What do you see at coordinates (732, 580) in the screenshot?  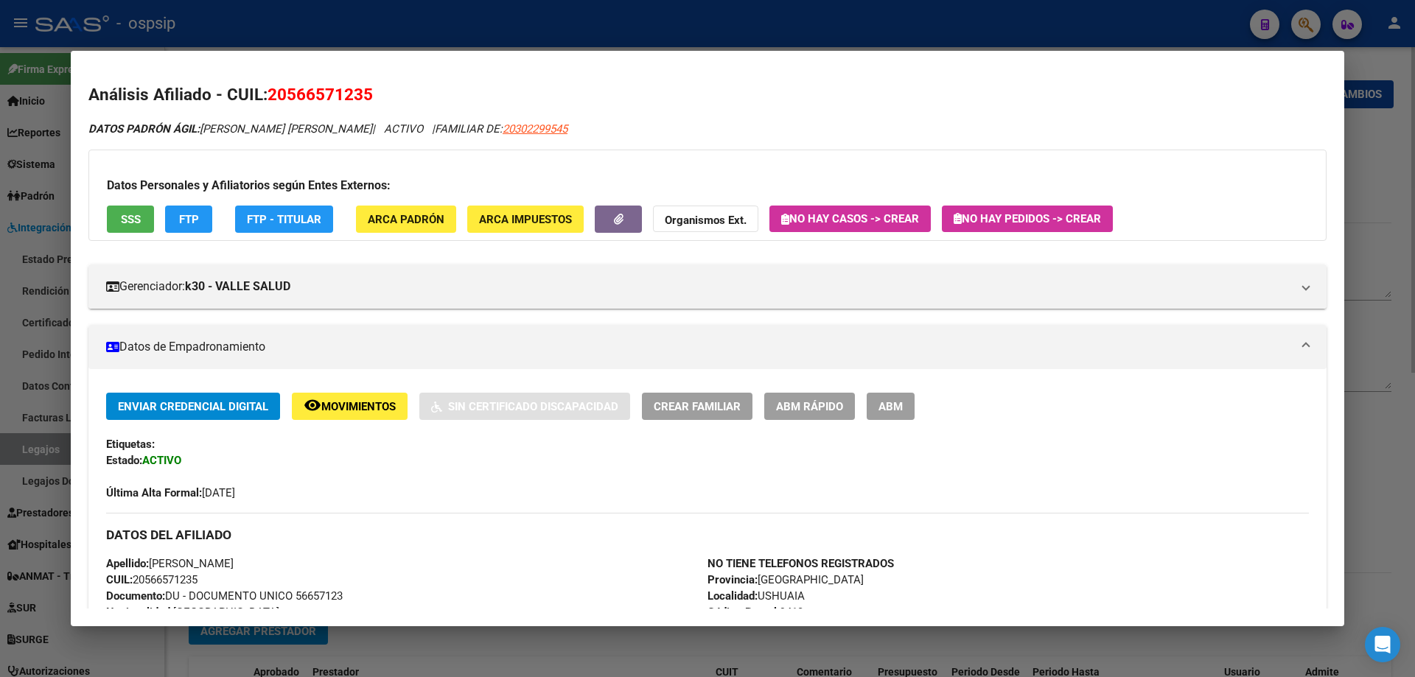 I see `strong: Provincia:` at bounding box center [732, 580].